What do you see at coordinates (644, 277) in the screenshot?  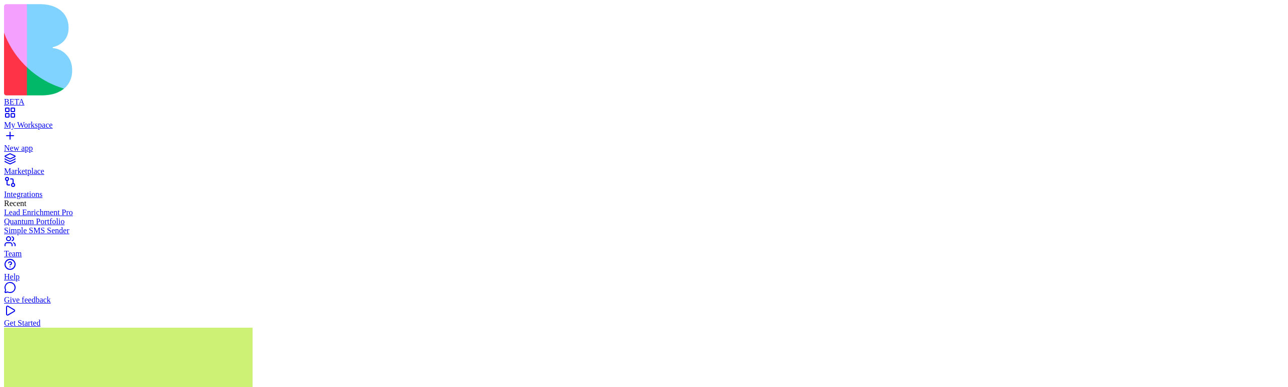 I see `div: Help` at bounding box center [644, 277].